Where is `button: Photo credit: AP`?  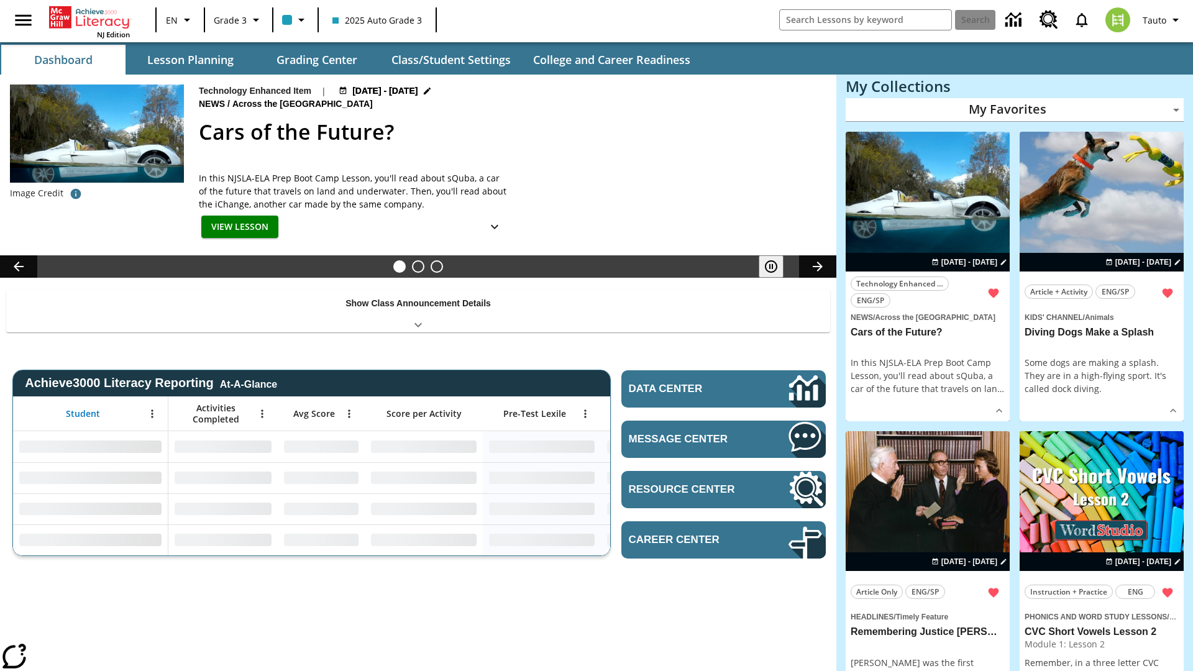 button: Photo credit: AP is located at coordinates (76, 194).